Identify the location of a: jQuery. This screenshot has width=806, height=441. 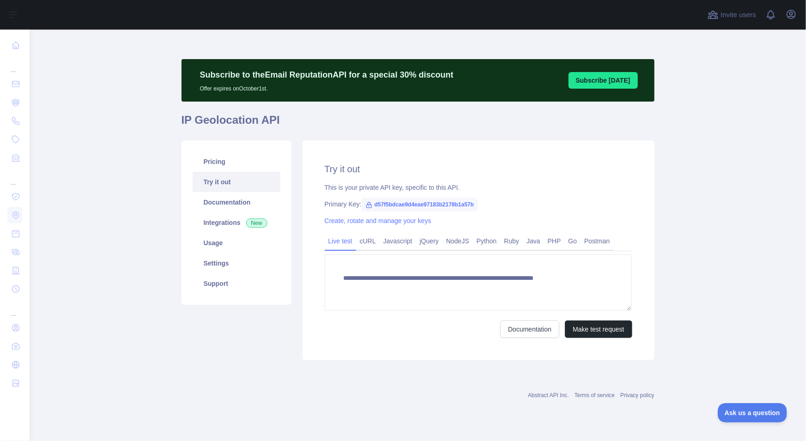
(429, 241).